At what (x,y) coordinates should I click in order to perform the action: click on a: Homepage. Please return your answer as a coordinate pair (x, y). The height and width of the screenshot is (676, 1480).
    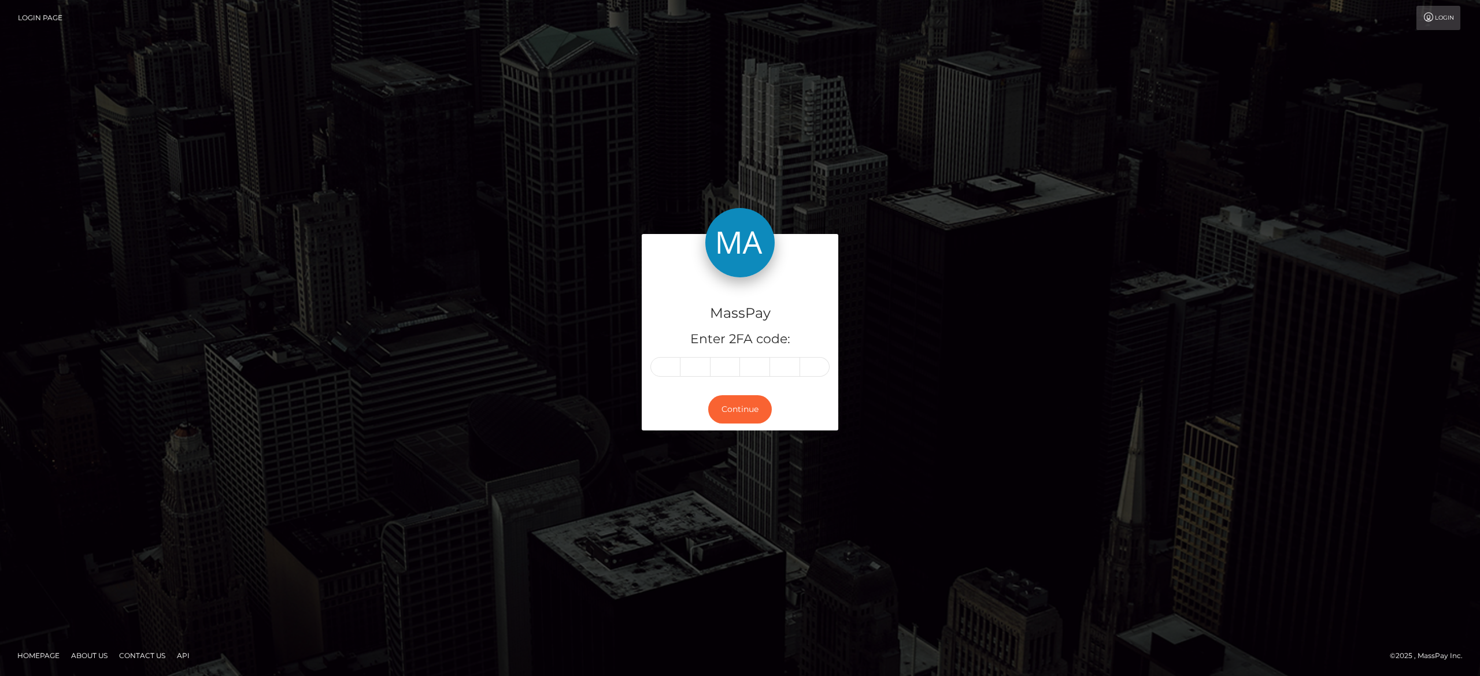
    Looking at the image, I should click on (38, 656).